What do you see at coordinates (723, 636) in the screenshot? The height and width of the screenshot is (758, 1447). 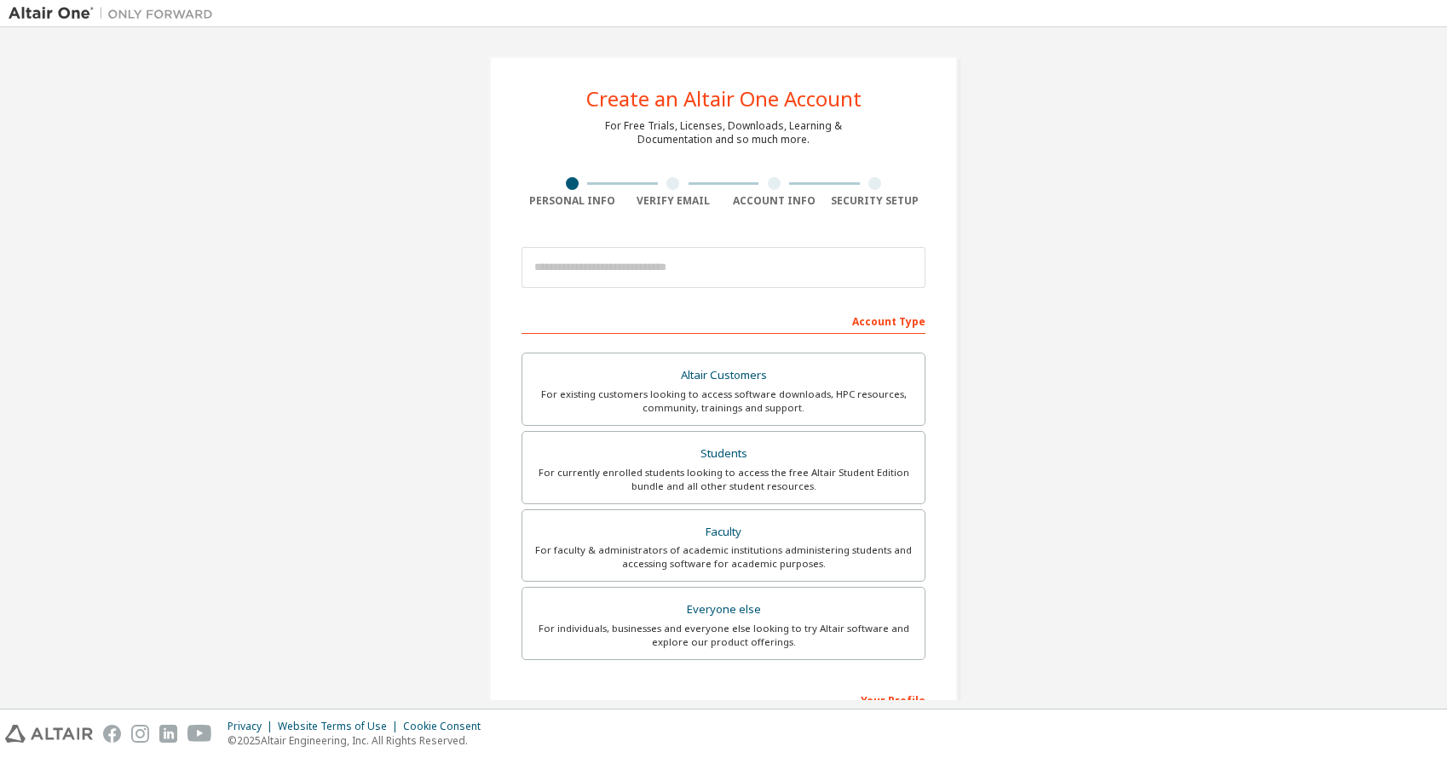 I see `div: For individuals, businesses and everyone else looking to try Altair software and explore our prod...` at bounding box center [723, 636].